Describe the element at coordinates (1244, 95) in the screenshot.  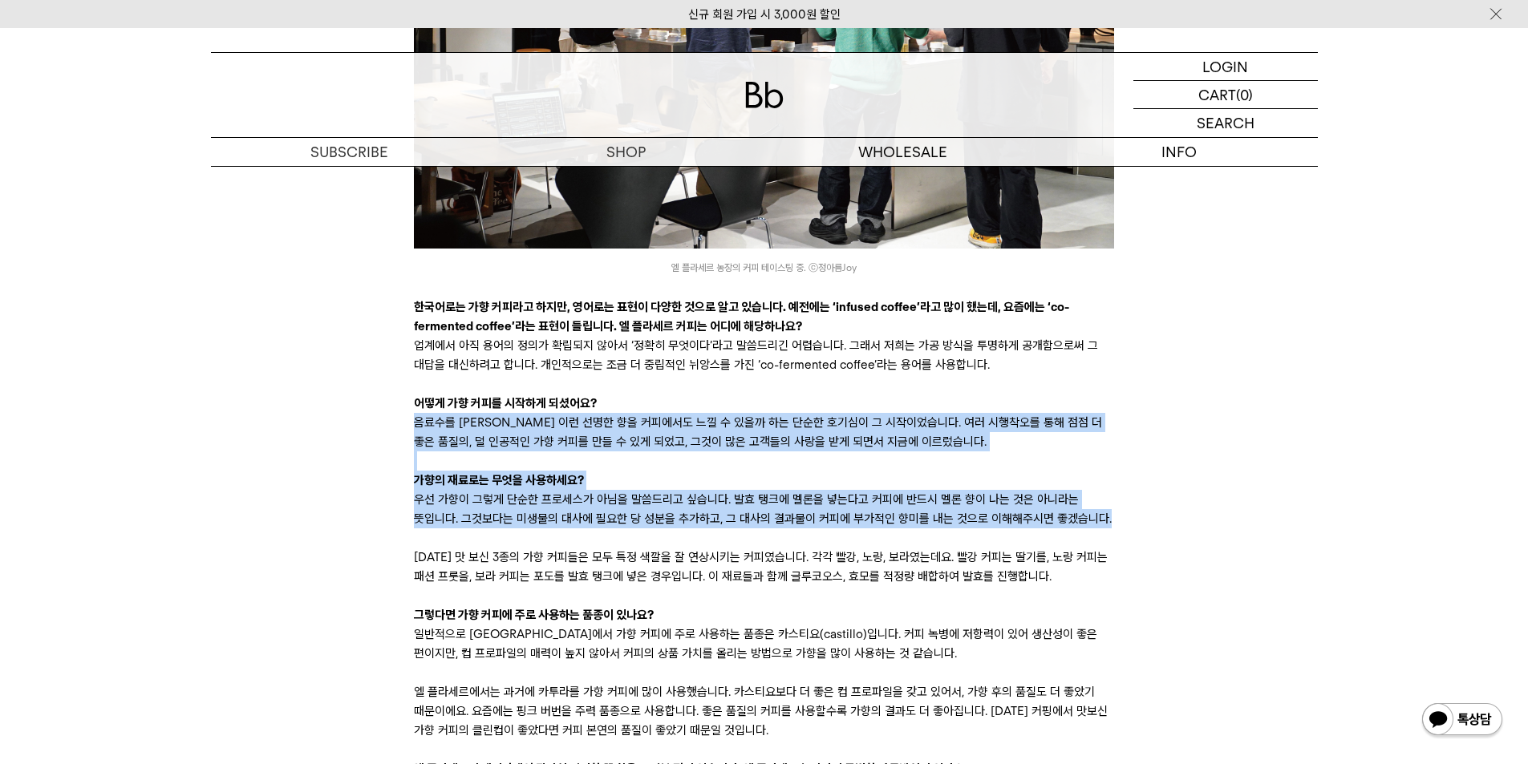
I see `p: (0)` at that location.